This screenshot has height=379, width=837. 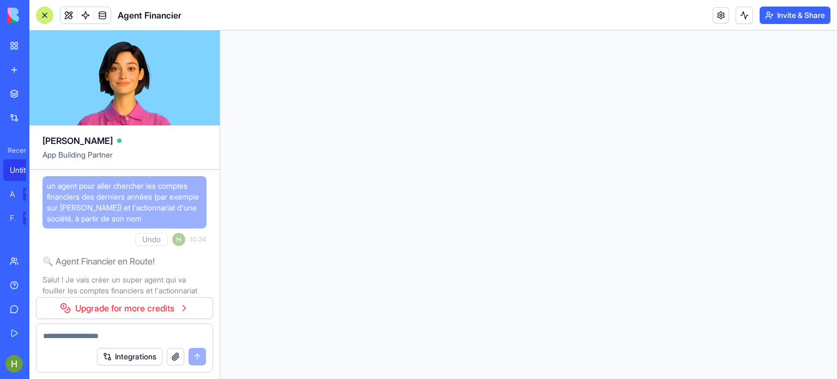 What do you see at coordinates (15, 150) in the screenshot?
I see `span: Recent` at bounding box center [15, 150].